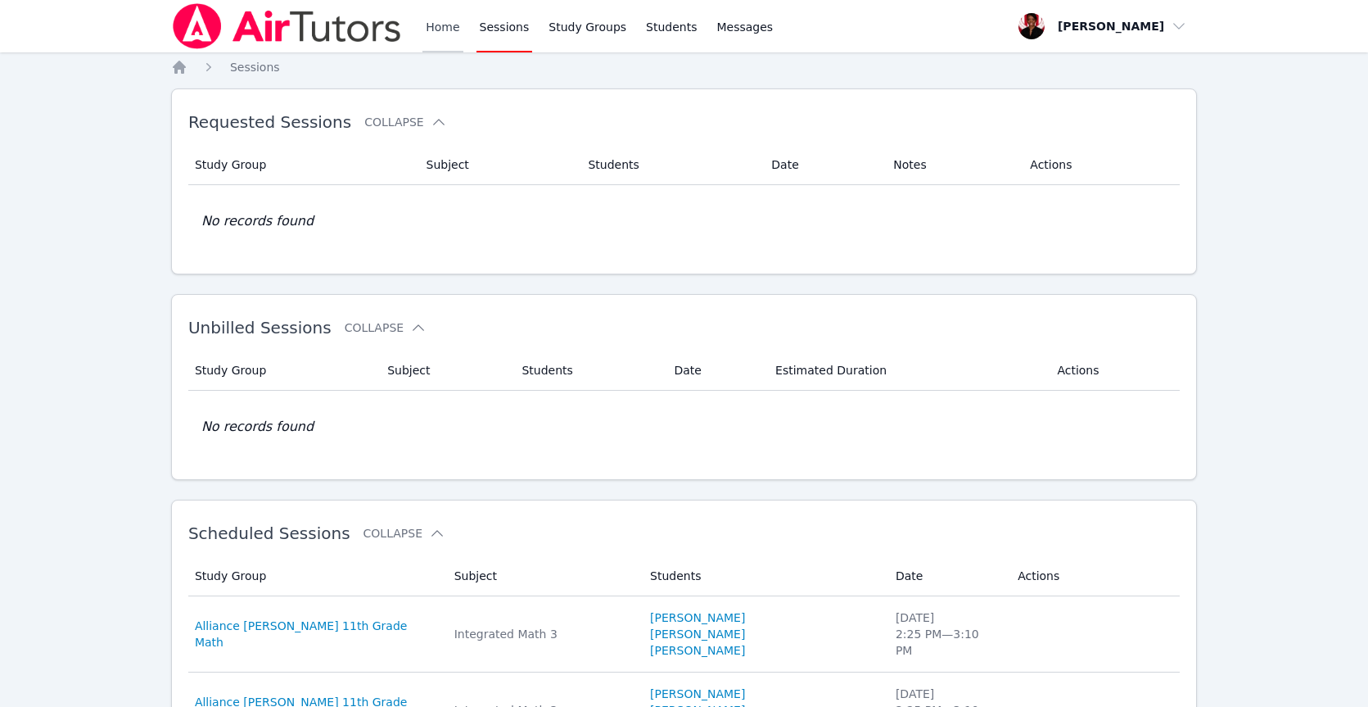 The width and height of the screenshot is (1368, 707). I want to click on span: Requested Sessions, so click(269, 122).